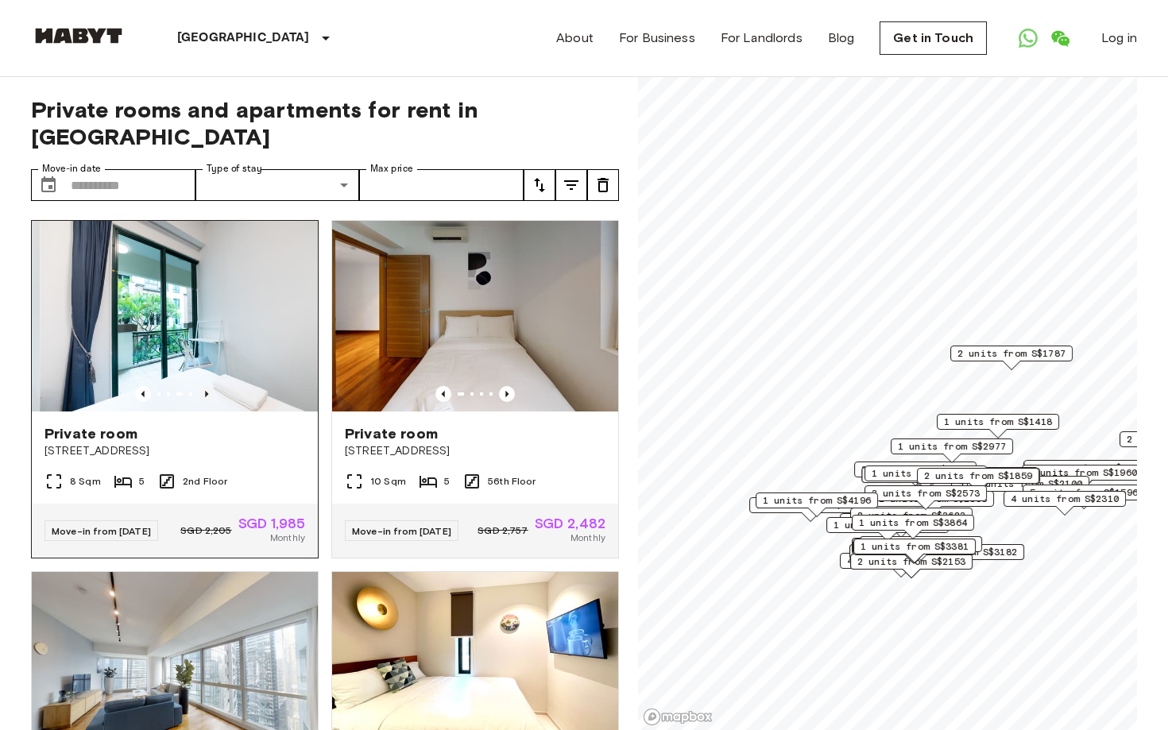 Image resolution: width=1168 pixels, height=730 pixels. Describe the element at coordinates (761, 38) in the screenshot. I see `a: For Landlords` at that location.